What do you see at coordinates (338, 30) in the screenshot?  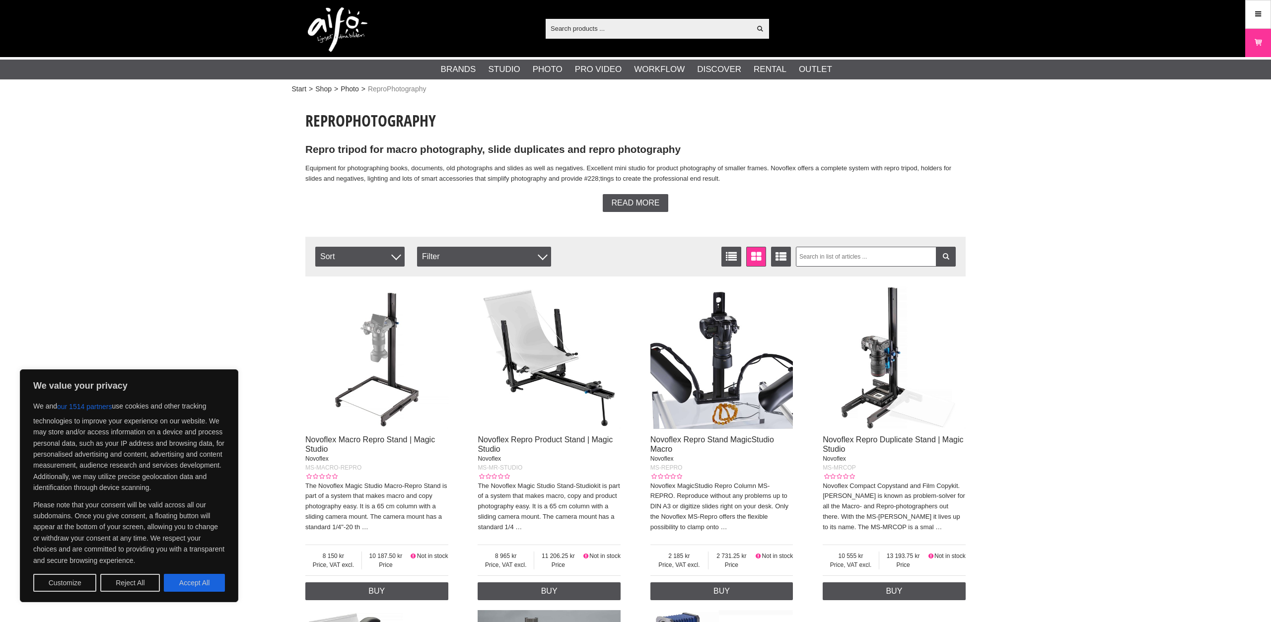 I see `img: logo.png` at bounding box center [338, 30].